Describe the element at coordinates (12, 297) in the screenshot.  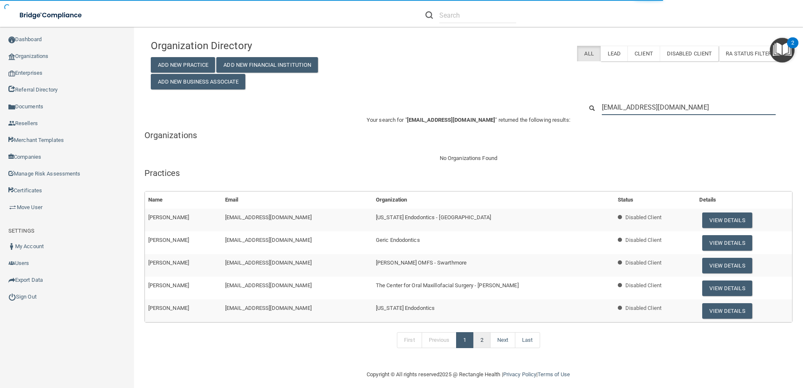
I see `img: ic_power_dark.7ecde6b1.png` at that location.